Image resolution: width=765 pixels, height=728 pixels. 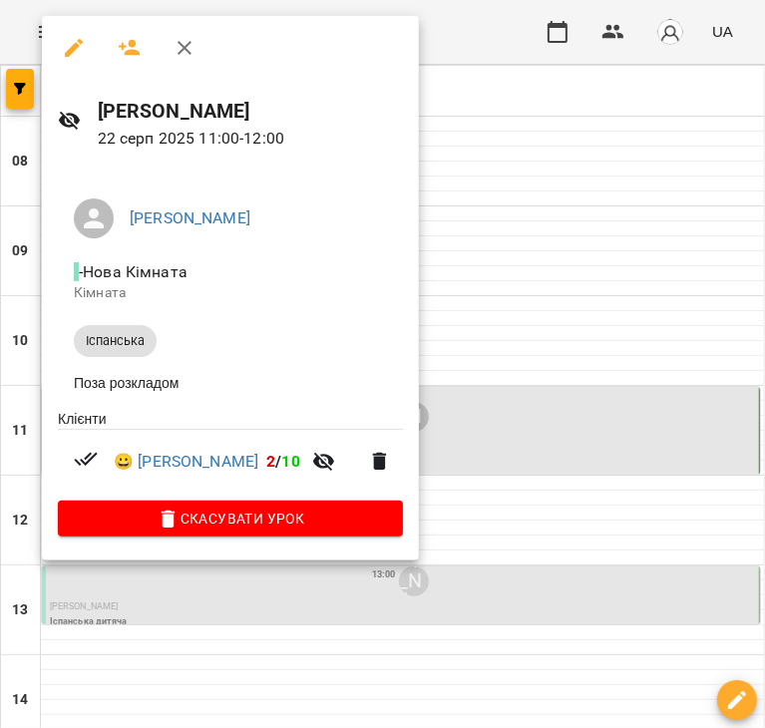 What do you see at coordinates (230, 519) in the screenshot?
I see `button: Скасувати Урок` at bounding box center [230, 519].